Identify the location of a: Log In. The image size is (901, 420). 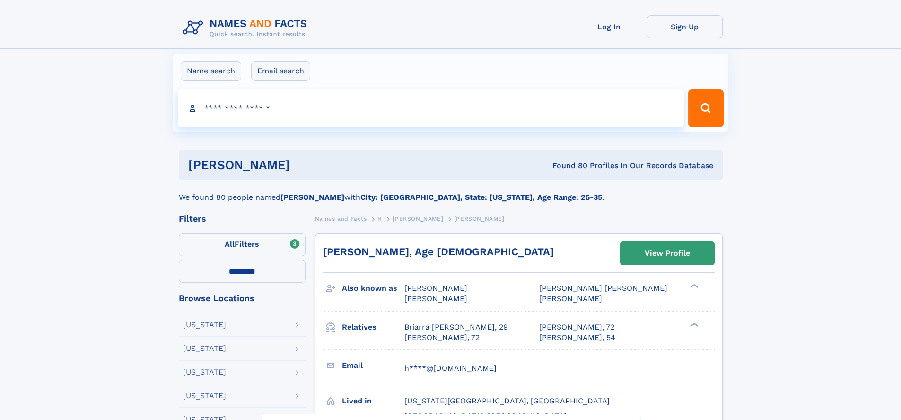
(609, 26).